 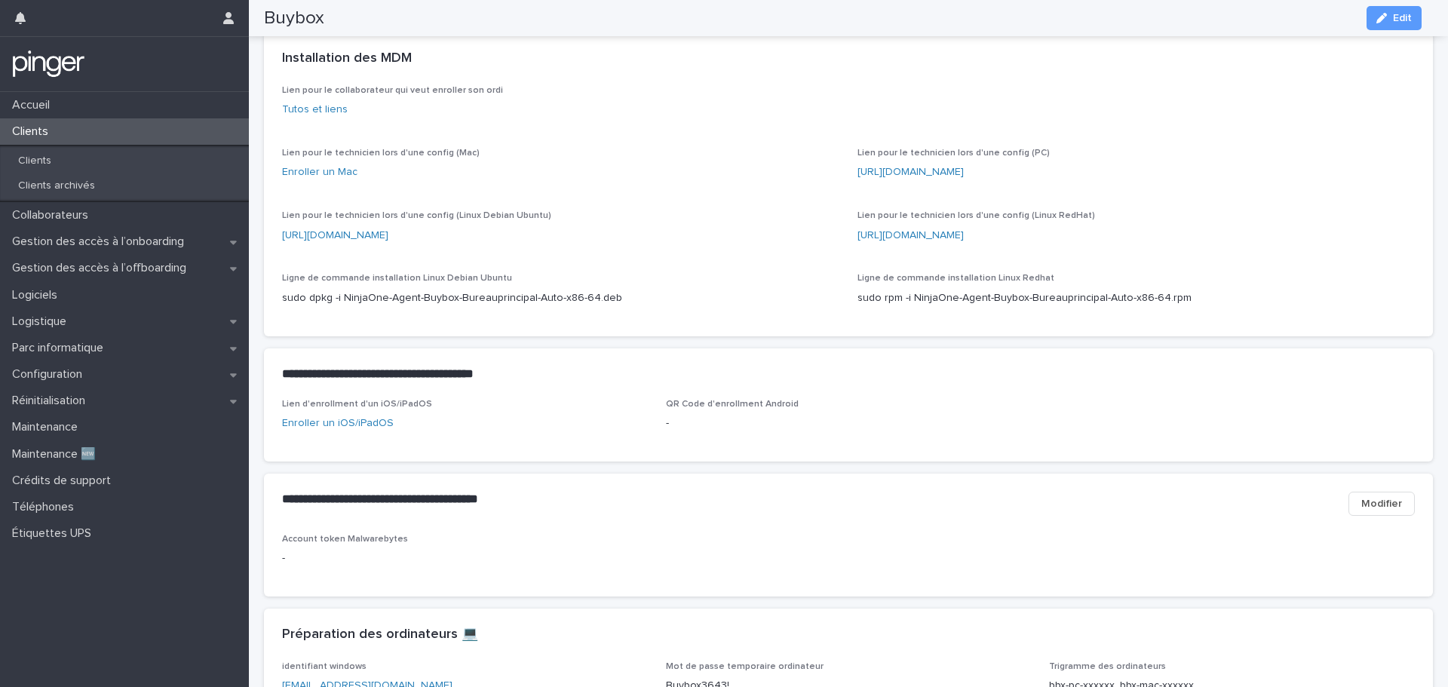 I want to click on img: mTgBEunGTSyRkCgitkcU, so click(x=48, y=64).